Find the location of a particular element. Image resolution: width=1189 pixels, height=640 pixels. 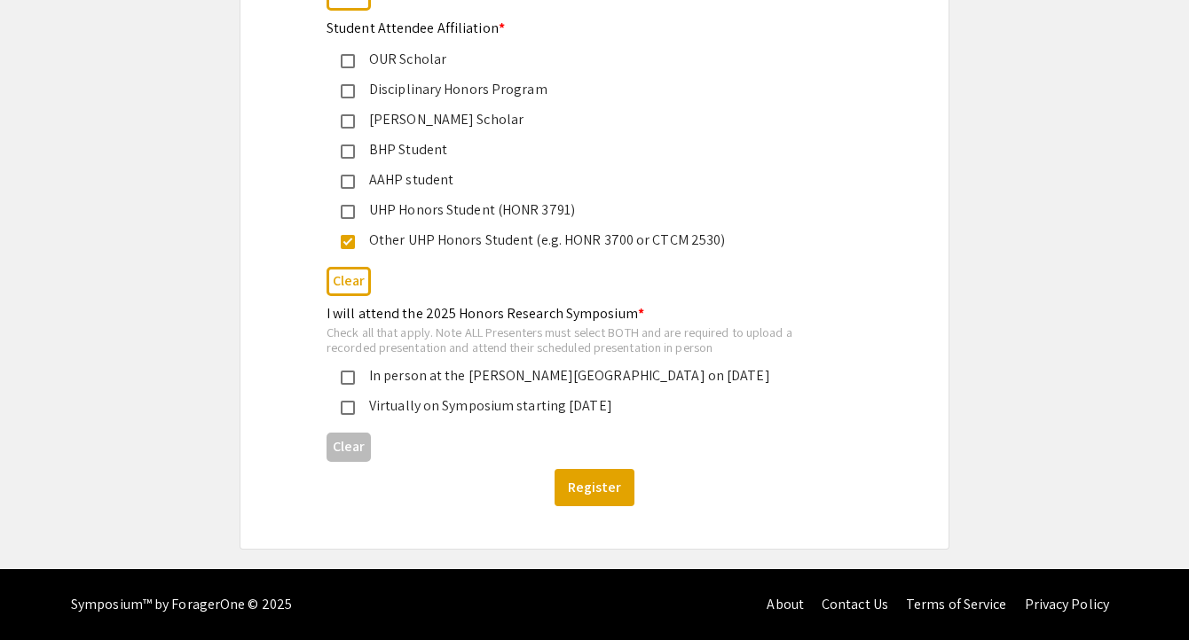

div: UHP Honors Student (HONR 3791) is located at coordinates (587, 210).